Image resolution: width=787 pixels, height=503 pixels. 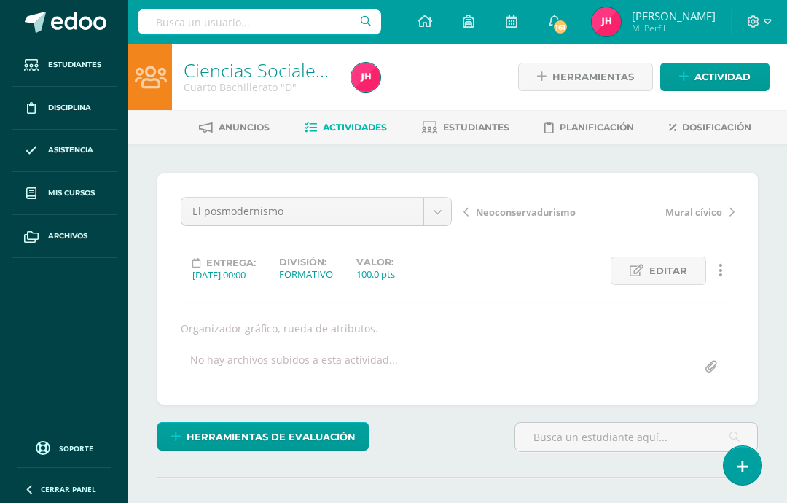 What do you see at coordinates (715, 76) in the screenshot?
I see `a: Actividad` at bounding box center [715, 76].